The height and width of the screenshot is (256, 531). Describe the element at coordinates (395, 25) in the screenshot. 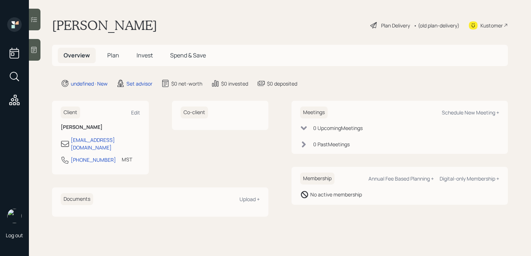

I see `div: Plan Delivery` at that location.